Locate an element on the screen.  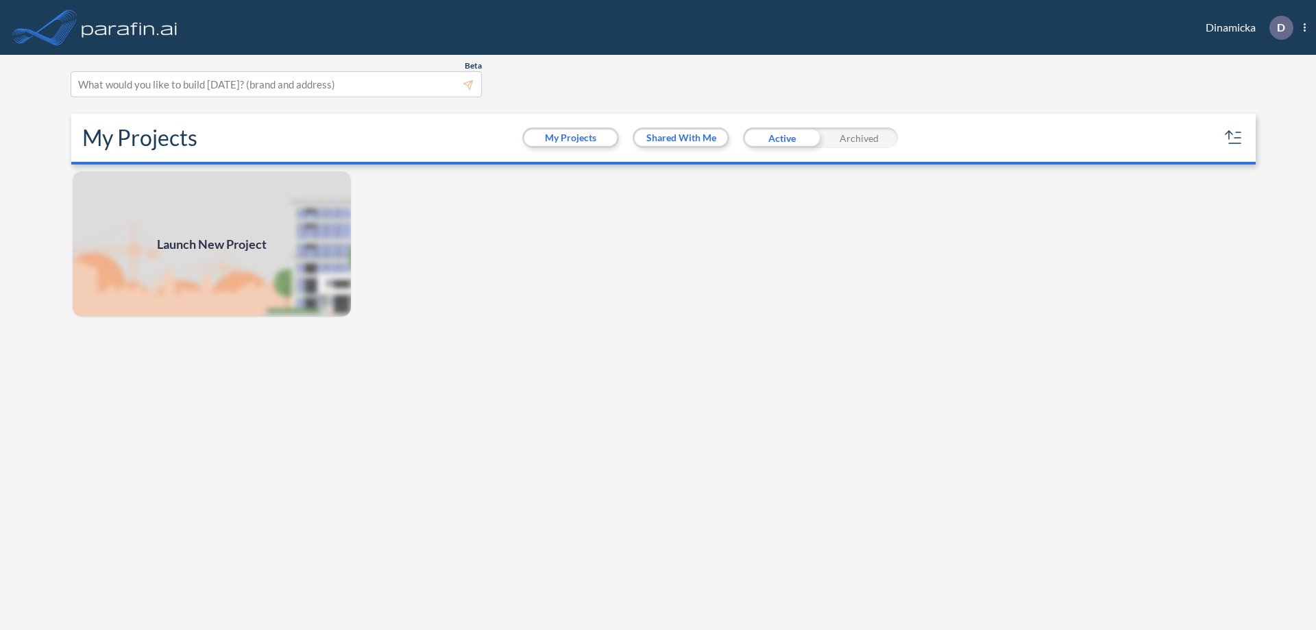
span: Beta is located at coordinates (473, 66).